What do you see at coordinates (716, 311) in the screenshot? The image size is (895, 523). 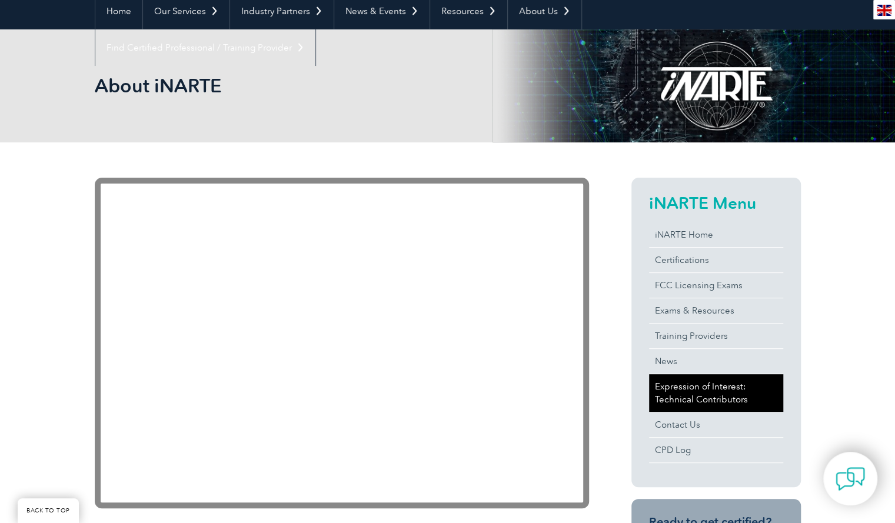 I see `a: Exams & Resources` at bounding box center [716, 311].